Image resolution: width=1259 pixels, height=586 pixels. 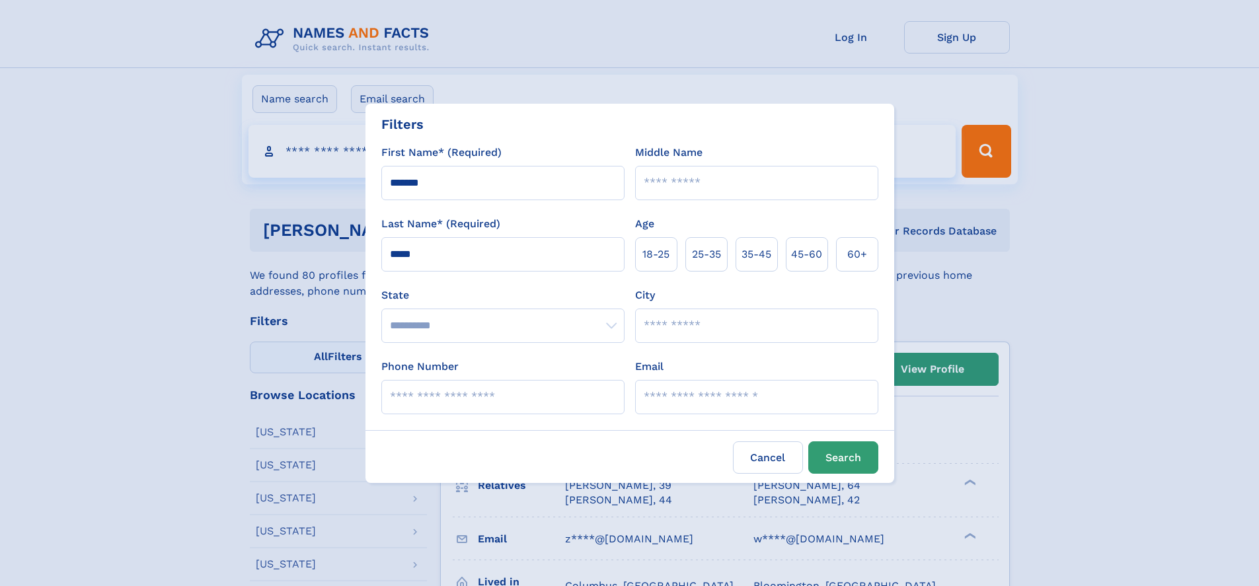 What do you see at coordinates (649, 367) in the screenshot?
I see `label: Email` at bounding box center [649, 367].